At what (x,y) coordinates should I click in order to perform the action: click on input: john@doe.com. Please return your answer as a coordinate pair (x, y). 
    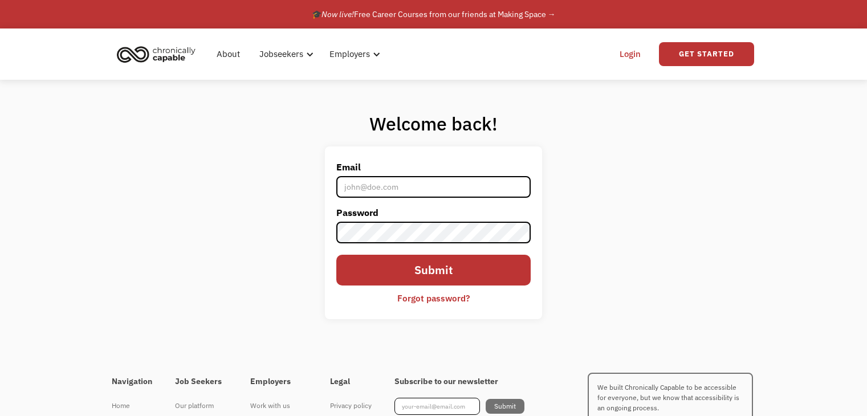
    Looking at the image, I should click on (433, 187).